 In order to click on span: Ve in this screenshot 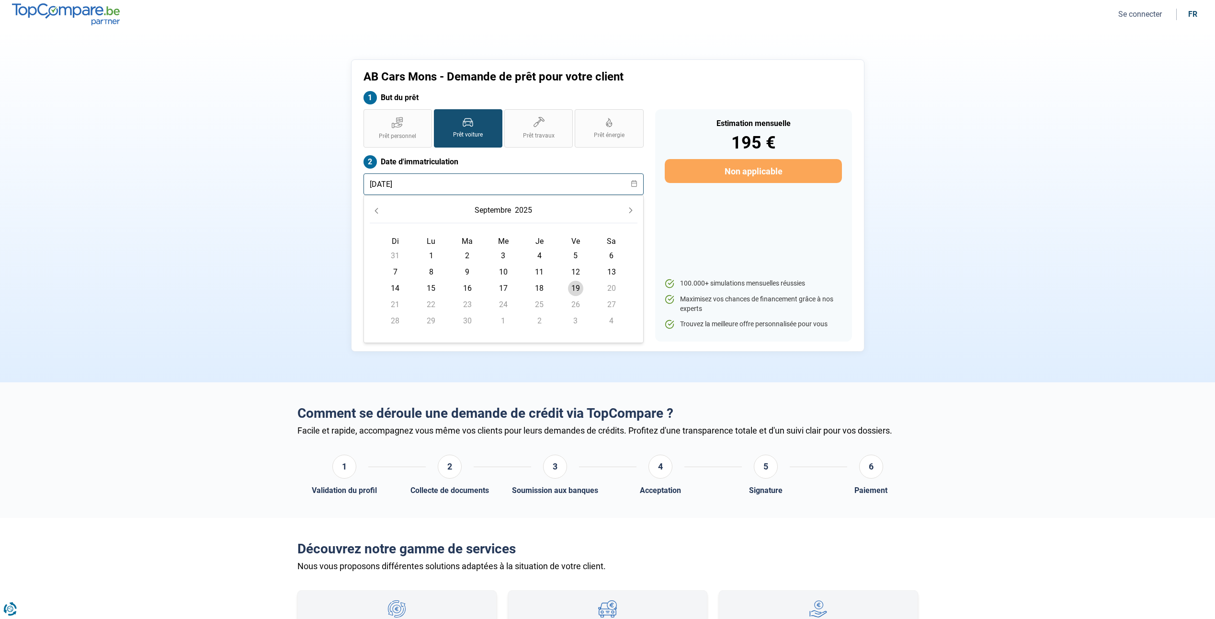, I will do `click(575, 241)`.